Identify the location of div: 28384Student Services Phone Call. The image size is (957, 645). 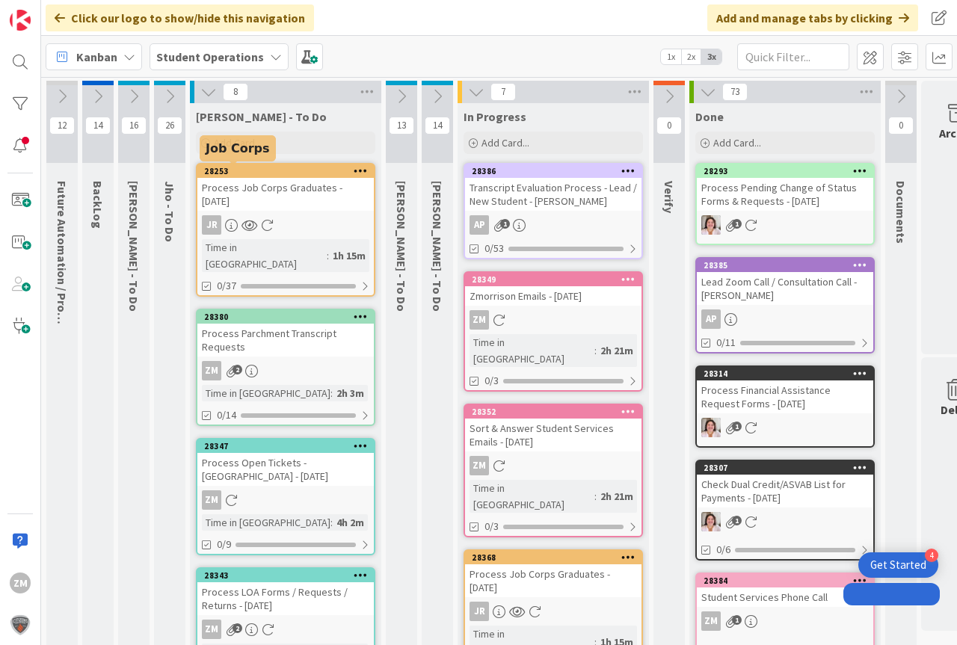
(785, 591).